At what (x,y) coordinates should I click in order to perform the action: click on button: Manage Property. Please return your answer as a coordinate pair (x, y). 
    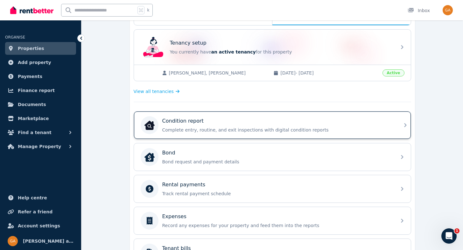
    Looking at the image, I should click on (40, 146).